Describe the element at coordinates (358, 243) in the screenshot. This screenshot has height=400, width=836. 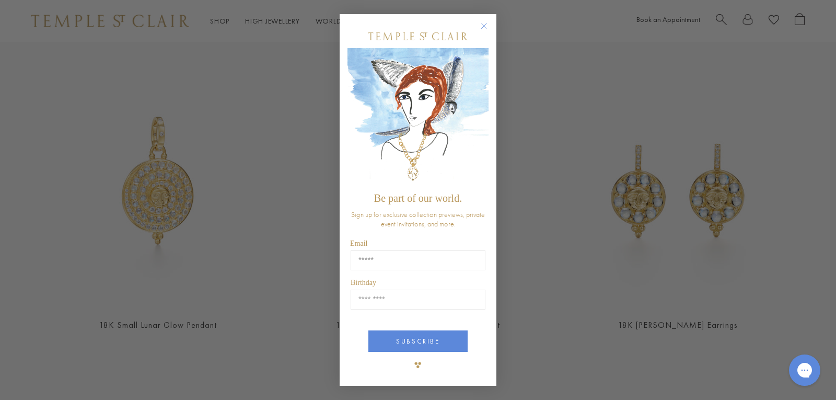
I see `span: Email` at that location.